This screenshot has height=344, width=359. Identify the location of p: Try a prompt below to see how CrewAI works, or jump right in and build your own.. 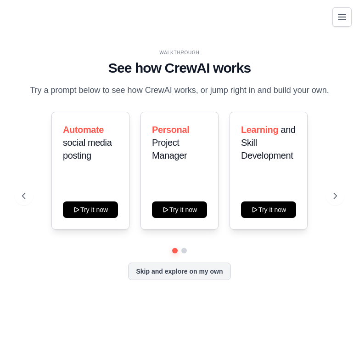
(180, 90).